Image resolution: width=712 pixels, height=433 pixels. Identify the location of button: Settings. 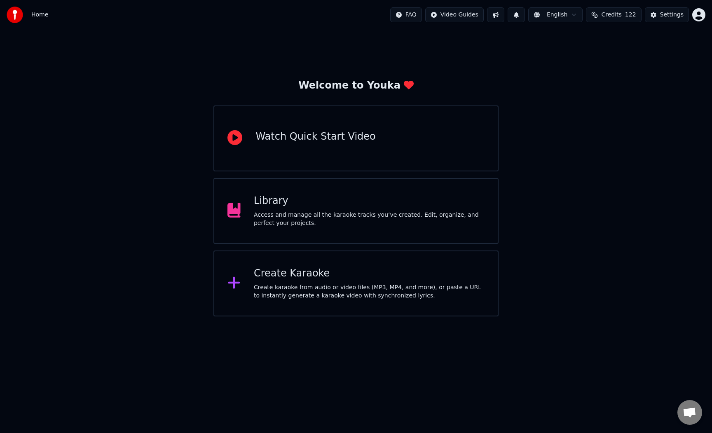
(667, 15).